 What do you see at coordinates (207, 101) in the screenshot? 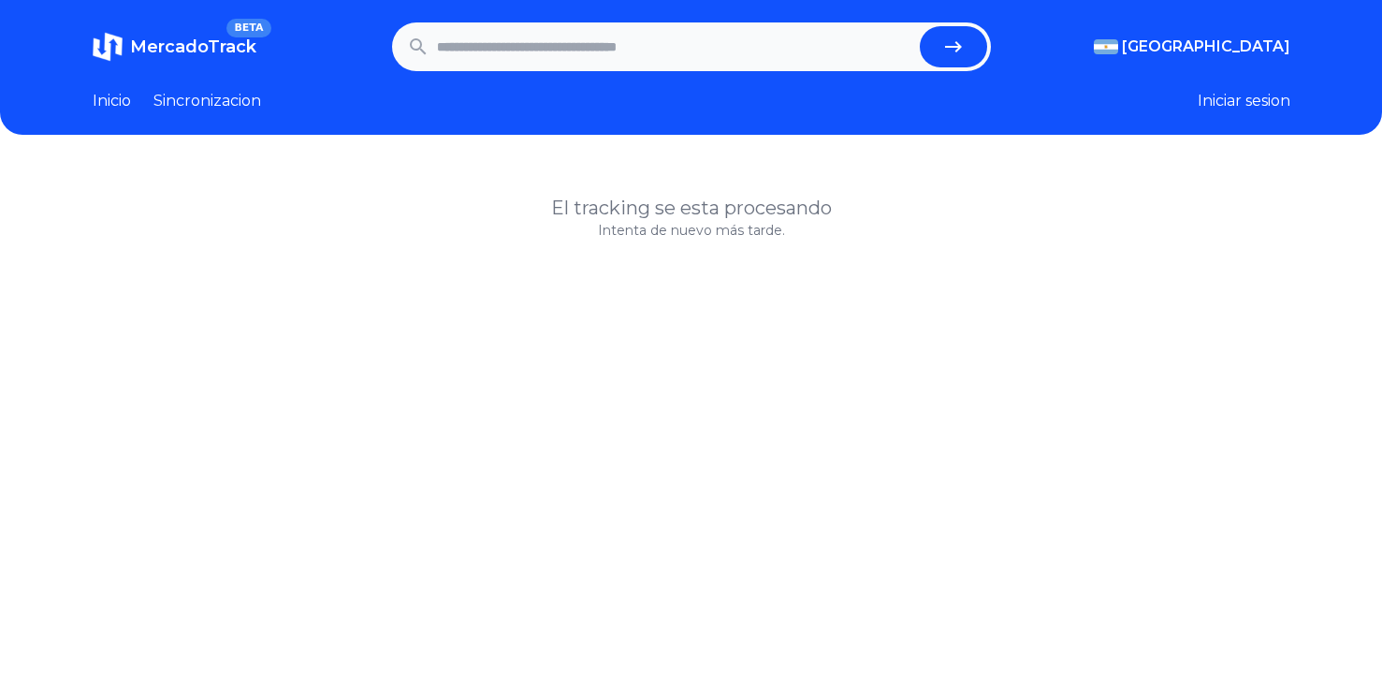
I see `a: Sincronizacion` at bounding box center [207, 101].